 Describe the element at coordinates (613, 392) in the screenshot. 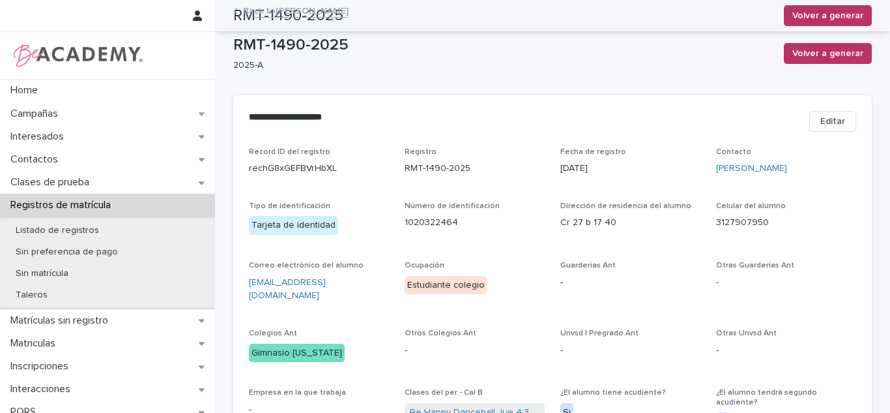

I see `span: ¿El alumno tiene acudiente?` at that location.